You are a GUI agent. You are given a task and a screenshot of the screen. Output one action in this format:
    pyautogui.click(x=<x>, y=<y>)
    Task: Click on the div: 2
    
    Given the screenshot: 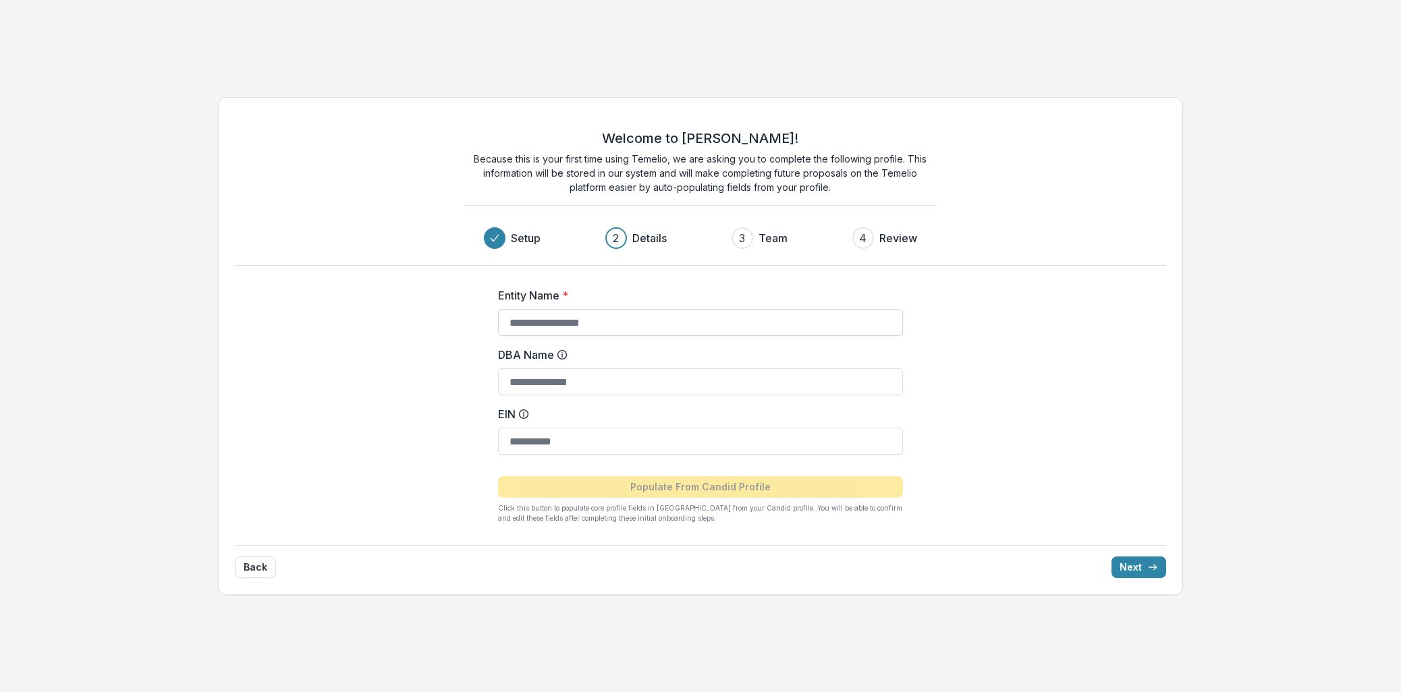 What is the action you would take?
    pyautogui.click(x=615, y=238)
    